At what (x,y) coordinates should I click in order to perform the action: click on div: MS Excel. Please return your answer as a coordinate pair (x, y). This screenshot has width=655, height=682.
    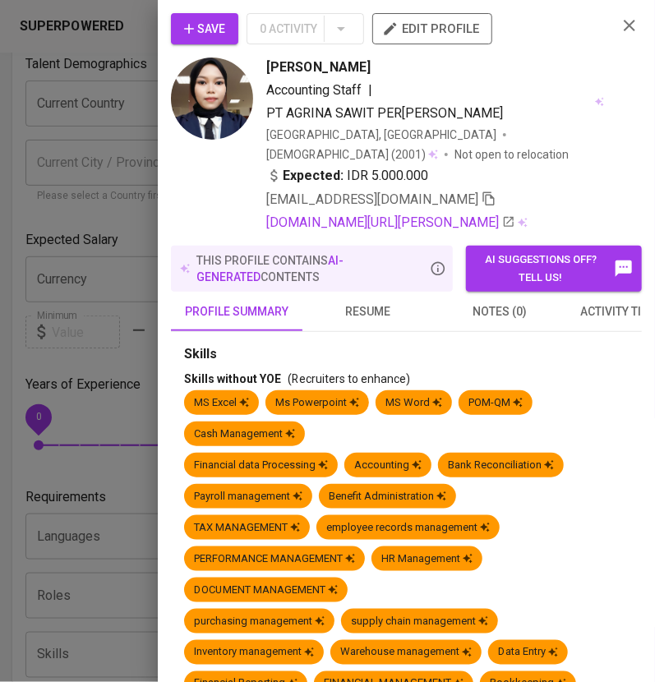
    Looking at the image, I should click on (221, 403).